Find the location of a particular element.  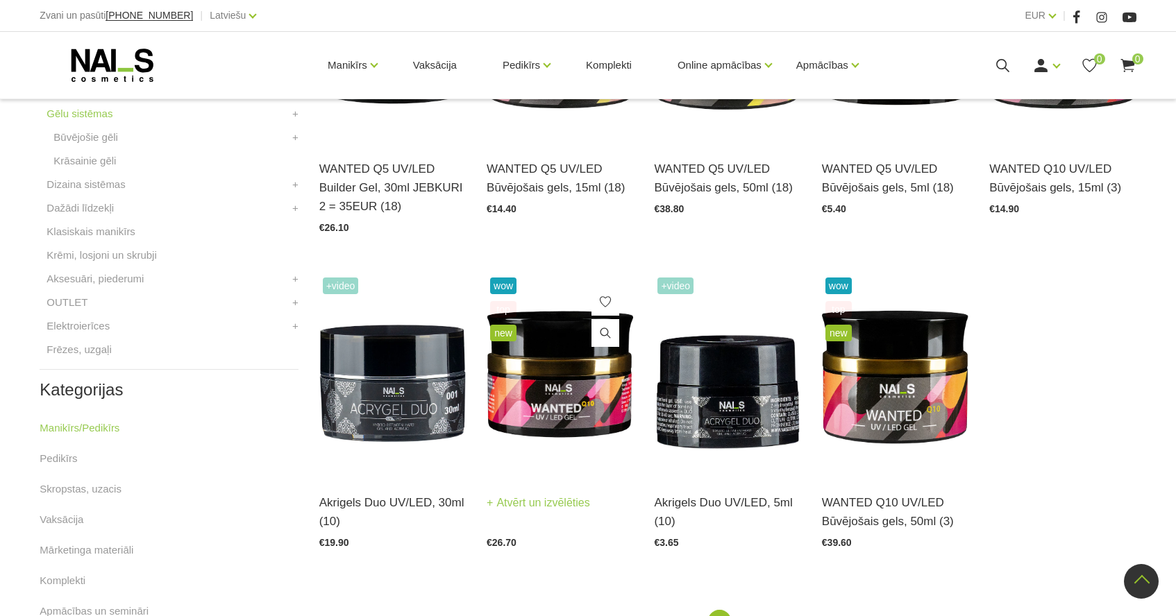

a: Aksesuāri, piederumi is located at coordinates (95, 279).